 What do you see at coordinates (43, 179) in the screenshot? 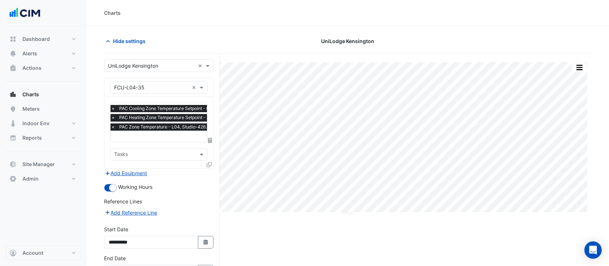
I see `button: Admin` at bounding box center [43, 179].